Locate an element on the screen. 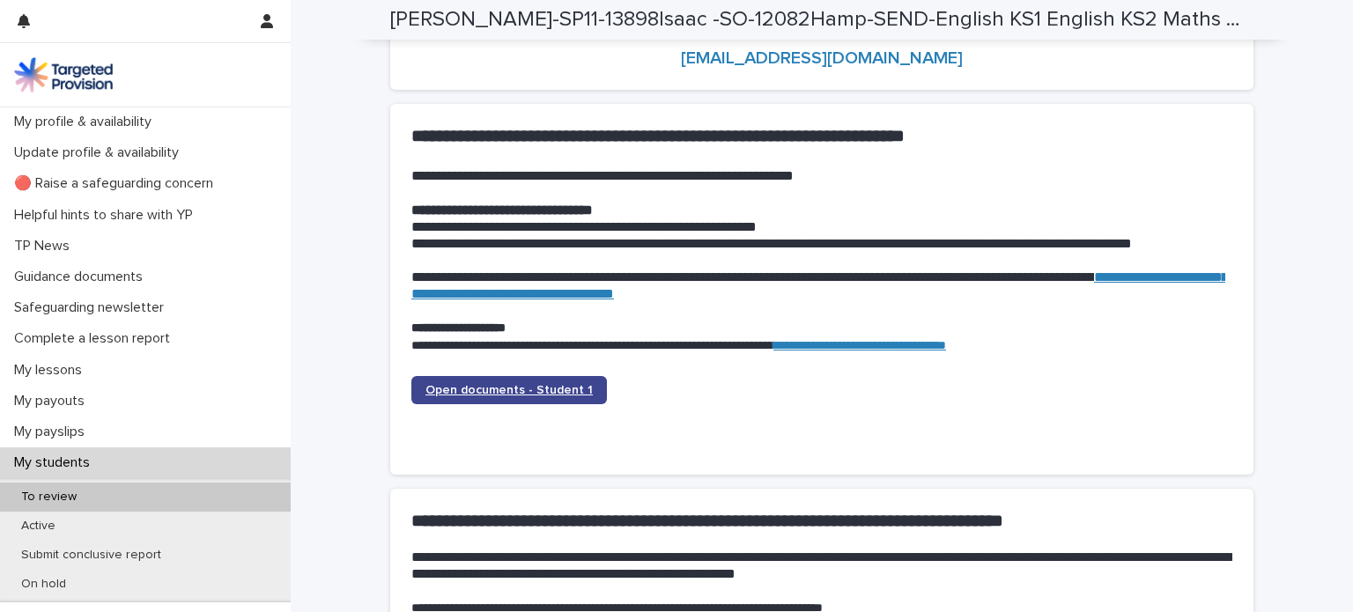 This screenshot has width=1353, height=612. p: My profile & availability is located at coordinates (86, 122).